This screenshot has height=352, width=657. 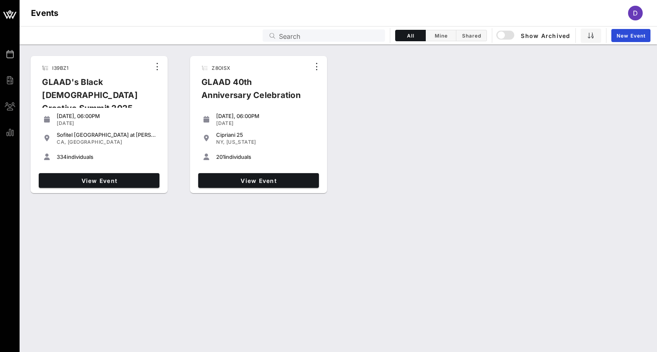 I want to click on a: New Event, so click(x=631, y=35).